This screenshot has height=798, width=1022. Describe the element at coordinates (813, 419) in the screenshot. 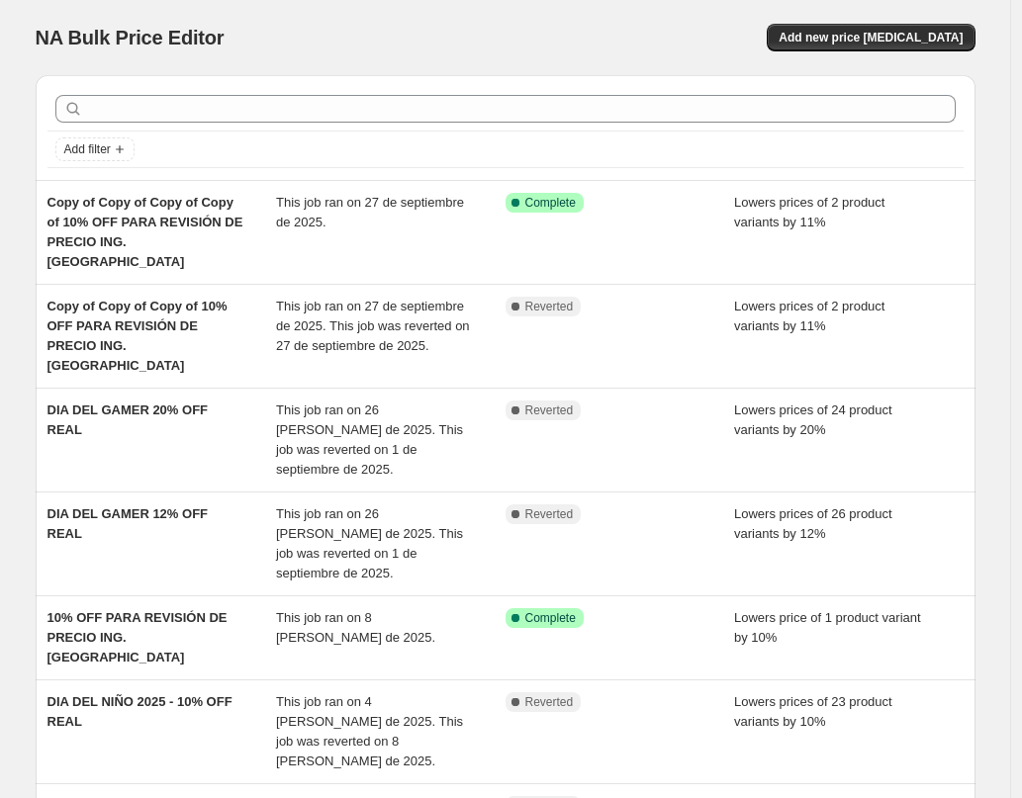

I see `span: Lowers prices of 24 product variants by 20%` at that location.